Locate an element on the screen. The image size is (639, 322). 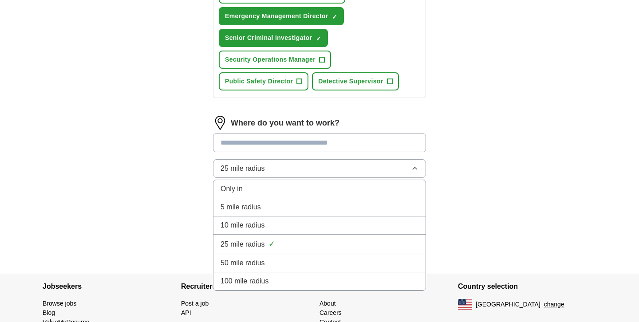
a: Careers is located at coordinates (331, 313).